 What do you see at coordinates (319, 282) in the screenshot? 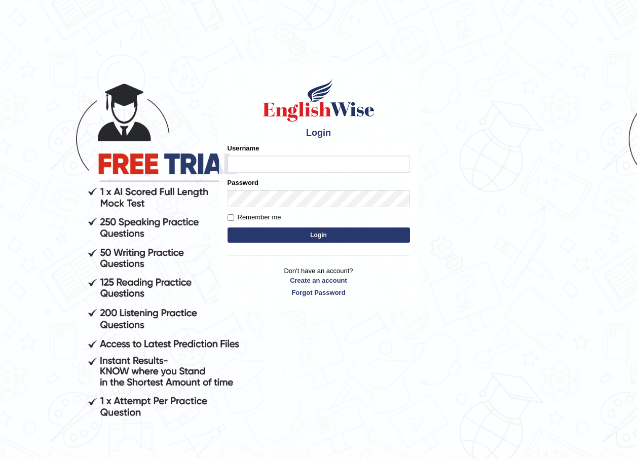
I see `p: Don't have an account?` at bounding box center [319, 282].